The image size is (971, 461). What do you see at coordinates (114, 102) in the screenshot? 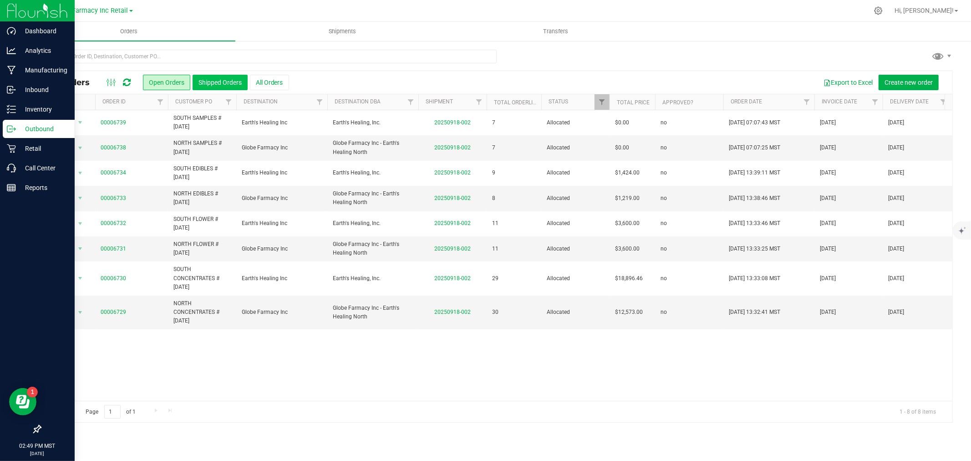
I see `a: Order ID` at bounding box center [114, 102].